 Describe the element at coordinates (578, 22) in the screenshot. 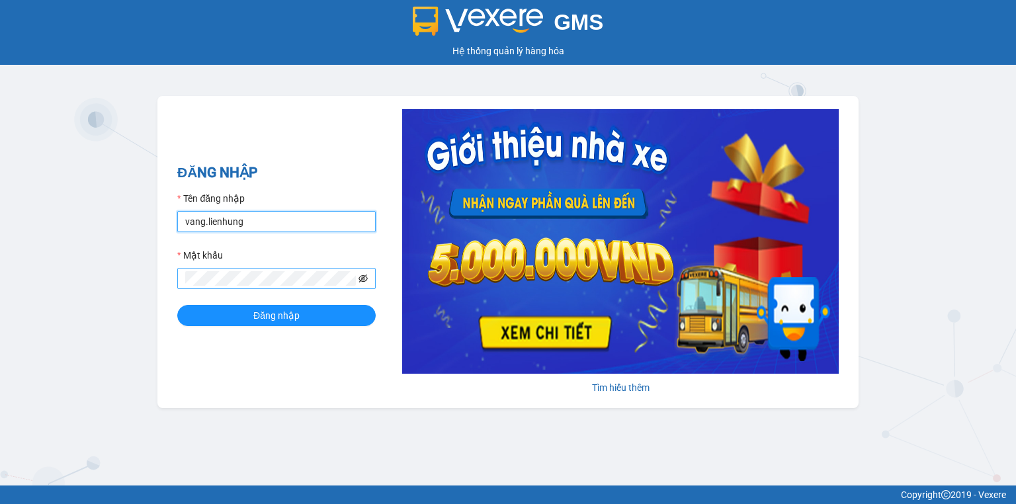

I see `span: GMS` at that location.